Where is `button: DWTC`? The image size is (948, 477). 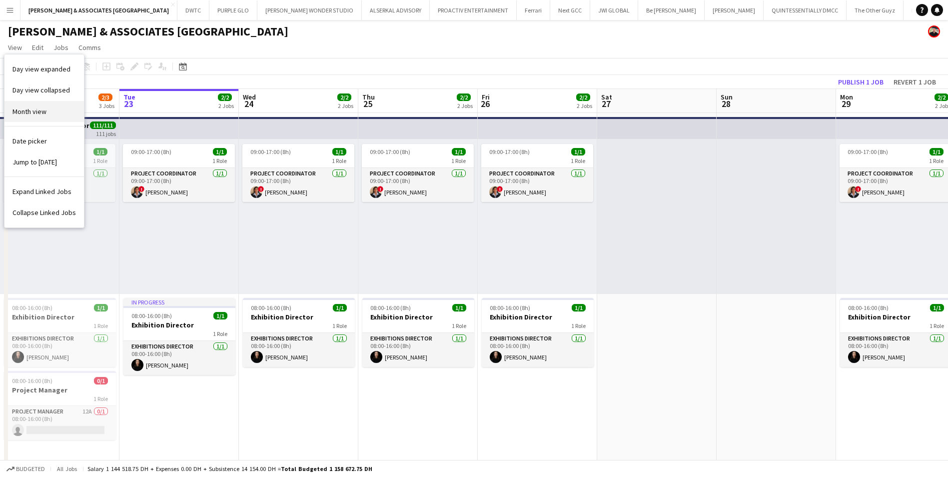 button: DWTC is located at coordinates (193, 10).